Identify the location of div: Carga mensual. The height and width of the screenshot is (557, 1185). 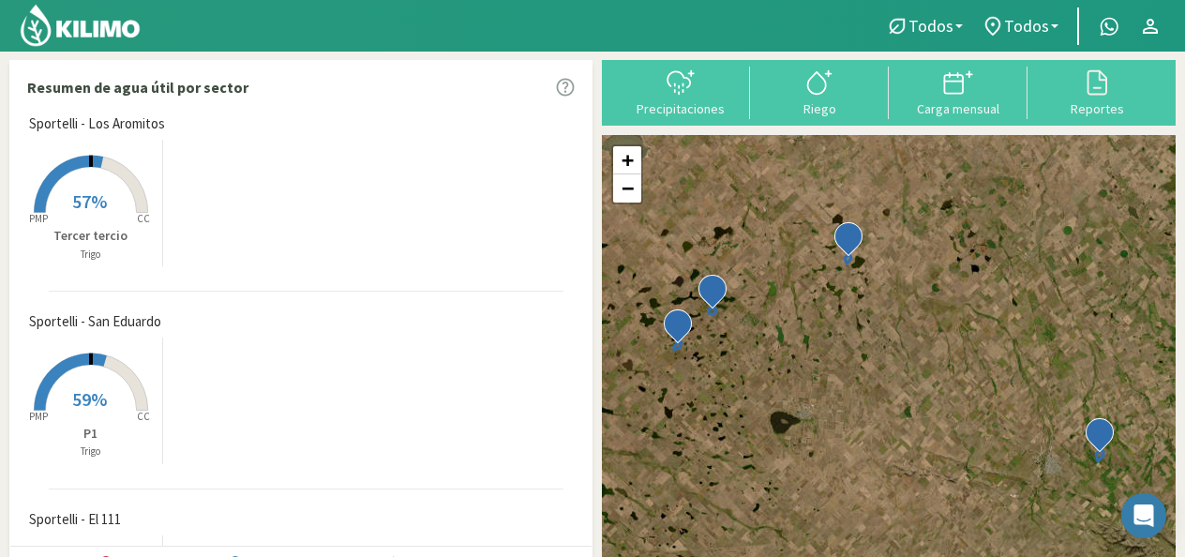
(958, 109).